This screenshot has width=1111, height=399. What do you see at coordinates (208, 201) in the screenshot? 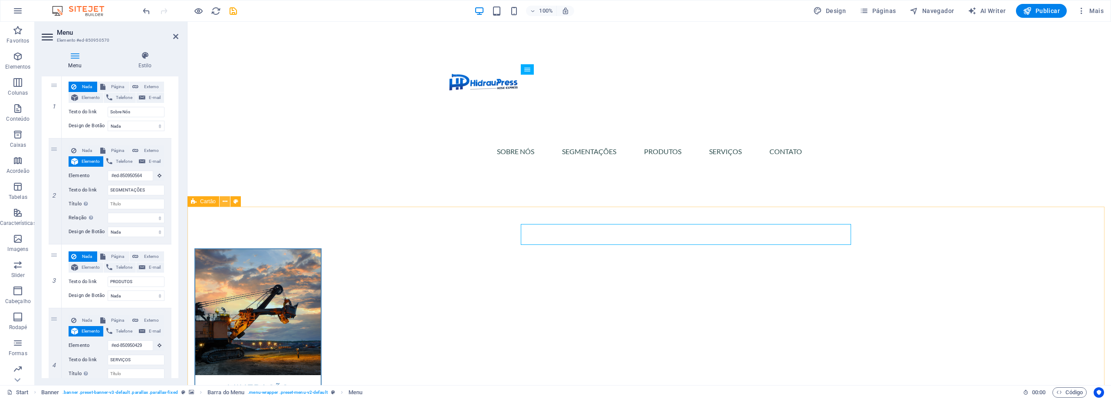
I see `span: Cartão` at bounding box center [208, 201].